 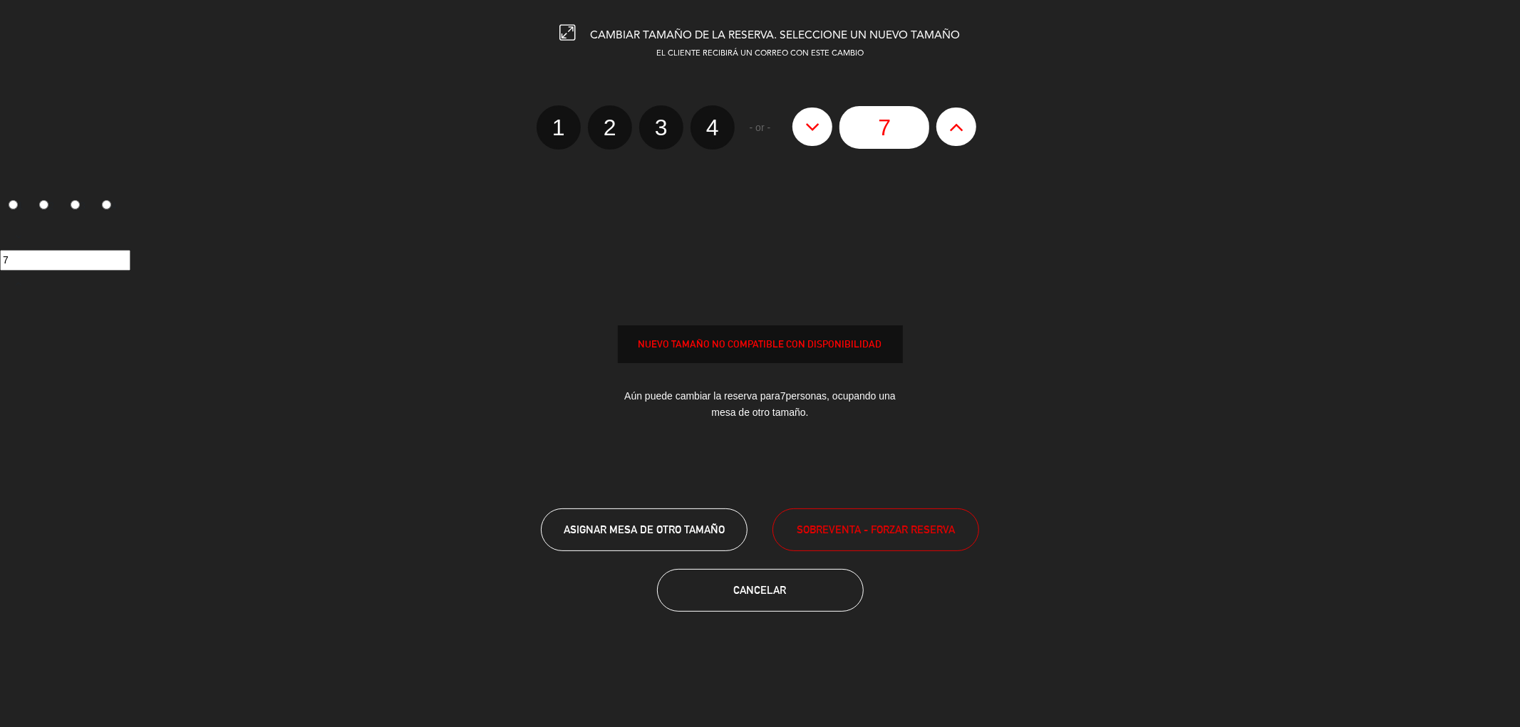 What do you see at coordinates (876, 529) in the screenshot?
I see `span: SOBREVENTA - FORZAR RESERVA` at bounding box center [876, 529].